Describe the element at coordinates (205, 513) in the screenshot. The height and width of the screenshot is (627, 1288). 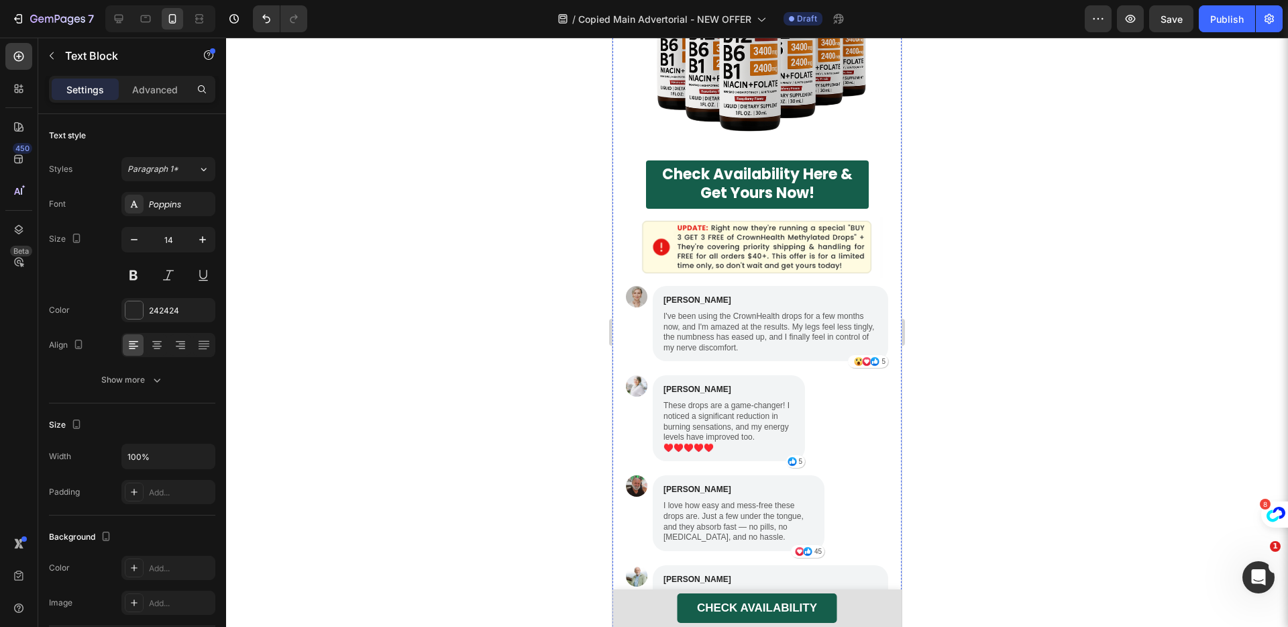
I see `p: 45` at that location.